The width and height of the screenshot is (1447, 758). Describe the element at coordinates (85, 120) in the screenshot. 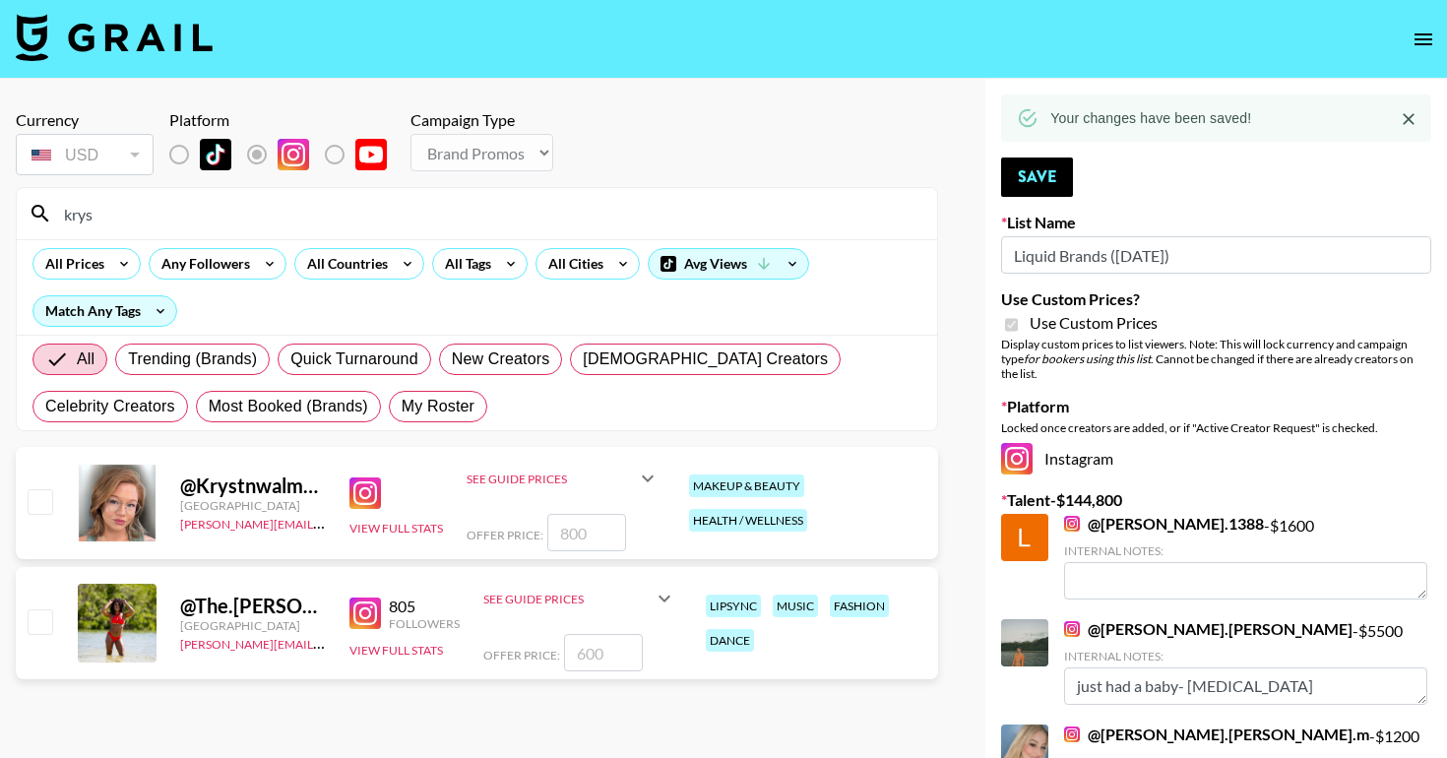

I see `div: Currency` at that location.